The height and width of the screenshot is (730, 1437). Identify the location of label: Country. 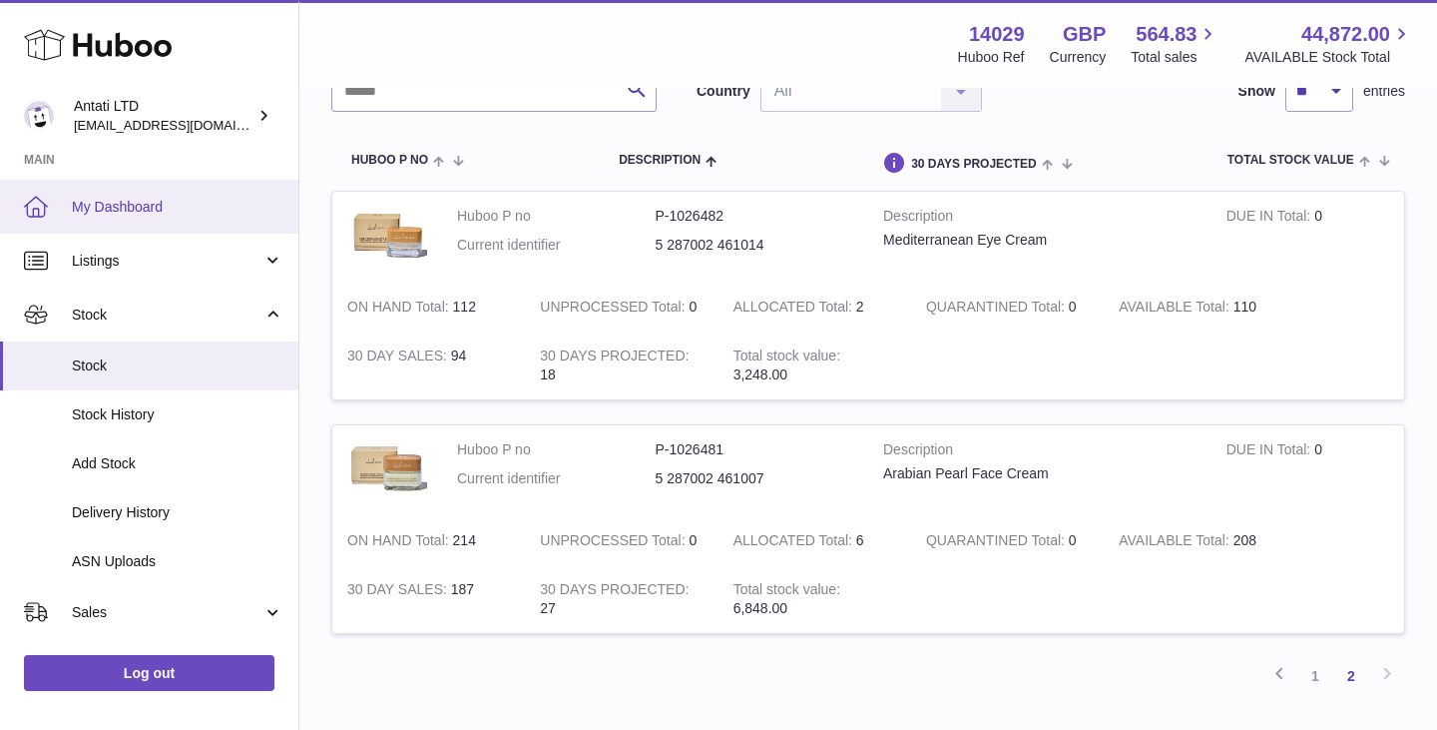
(724, 91).